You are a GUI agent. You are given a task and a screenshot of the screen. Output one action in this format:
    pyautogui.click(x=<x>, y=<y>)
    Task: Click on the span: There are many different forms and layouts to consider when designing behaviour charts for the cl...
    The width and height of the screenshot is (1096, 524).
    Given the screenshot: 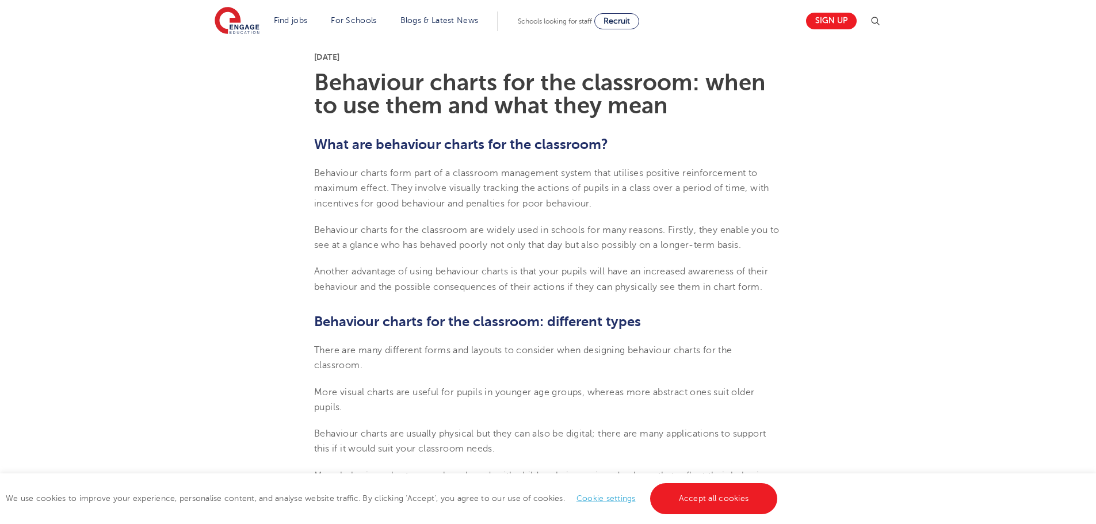 What is the action you would take?
    pyautogui.click(x=523, y=358)
    